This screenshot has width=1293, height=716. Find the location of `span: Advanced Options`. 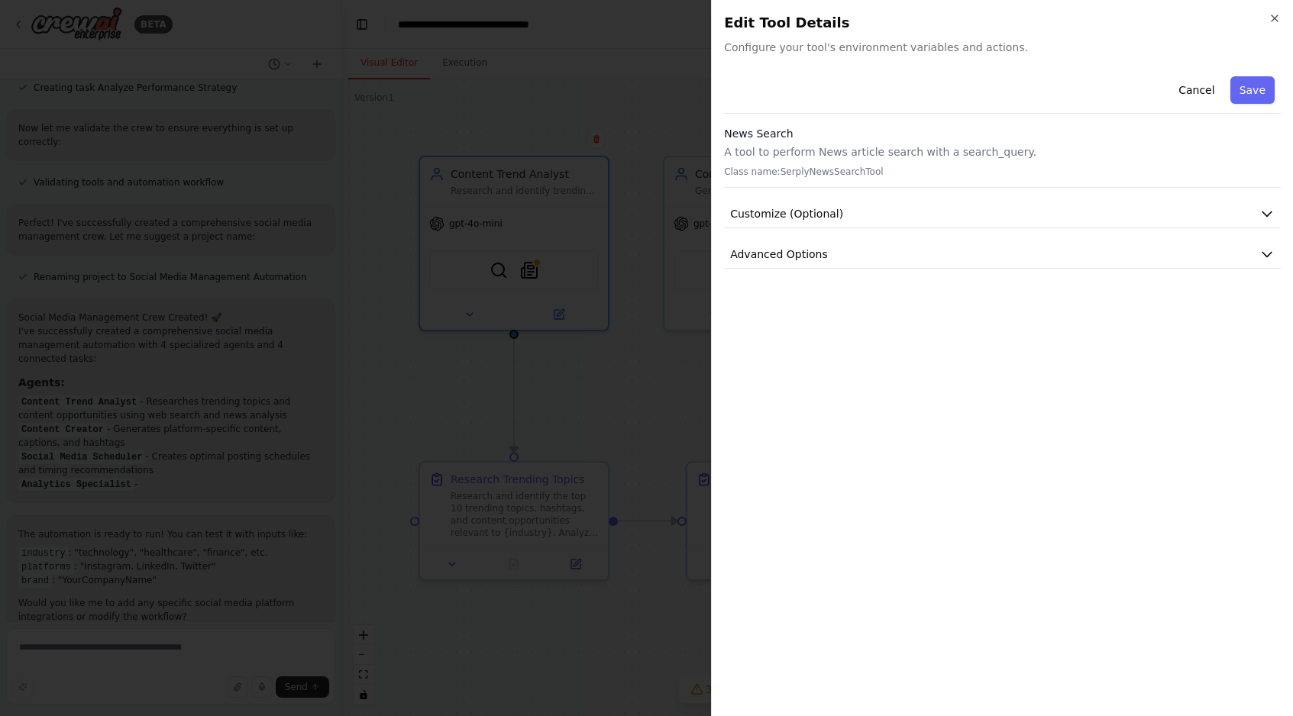

span: Advanced Options is located at coordinates (779, 254).